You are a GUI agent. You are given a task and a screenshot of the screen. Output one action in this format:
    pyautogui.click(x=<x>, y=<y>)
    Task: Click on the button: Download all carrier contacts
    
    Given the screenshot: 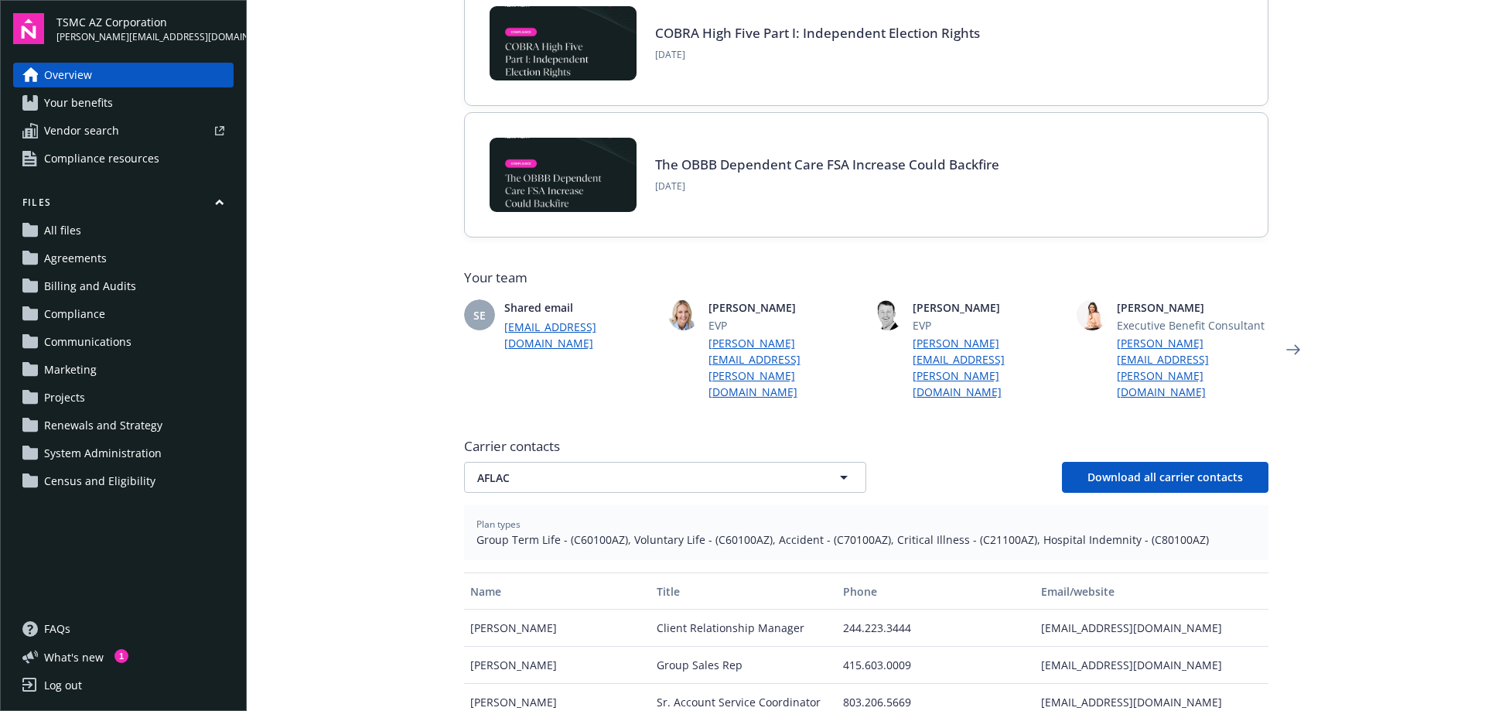 What is the action you would take?
    pyautogui.click(x=1165, y=477)
    